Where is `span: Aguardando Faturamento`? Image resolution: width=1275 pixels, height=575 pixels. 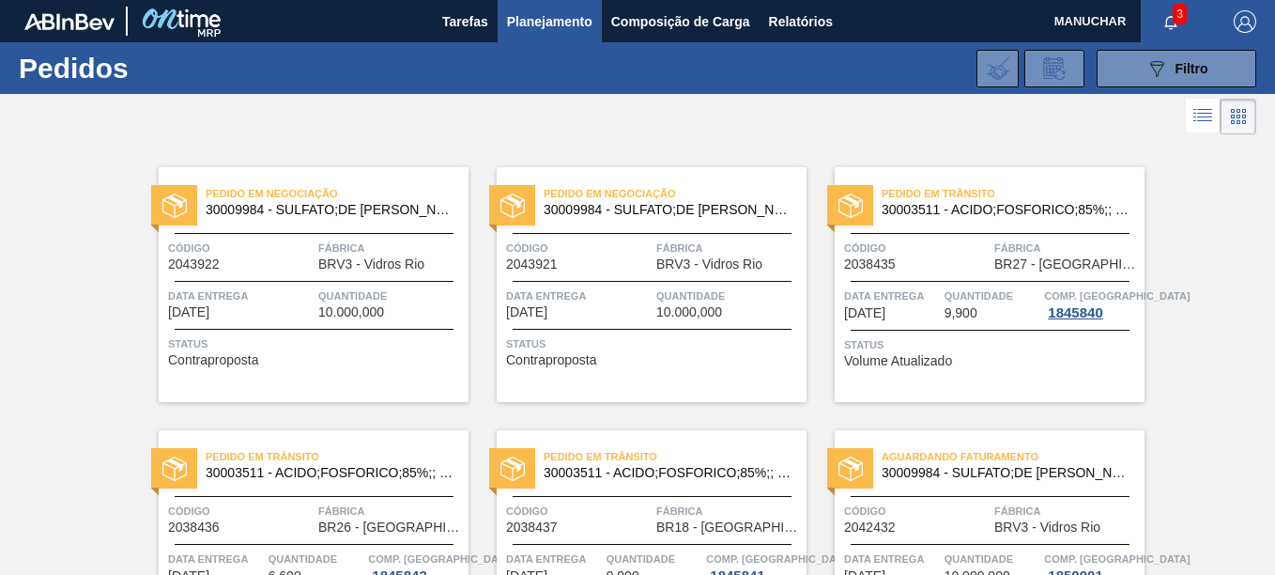
span: Aguardando Faturamento is located at coordinates (1013, 456).